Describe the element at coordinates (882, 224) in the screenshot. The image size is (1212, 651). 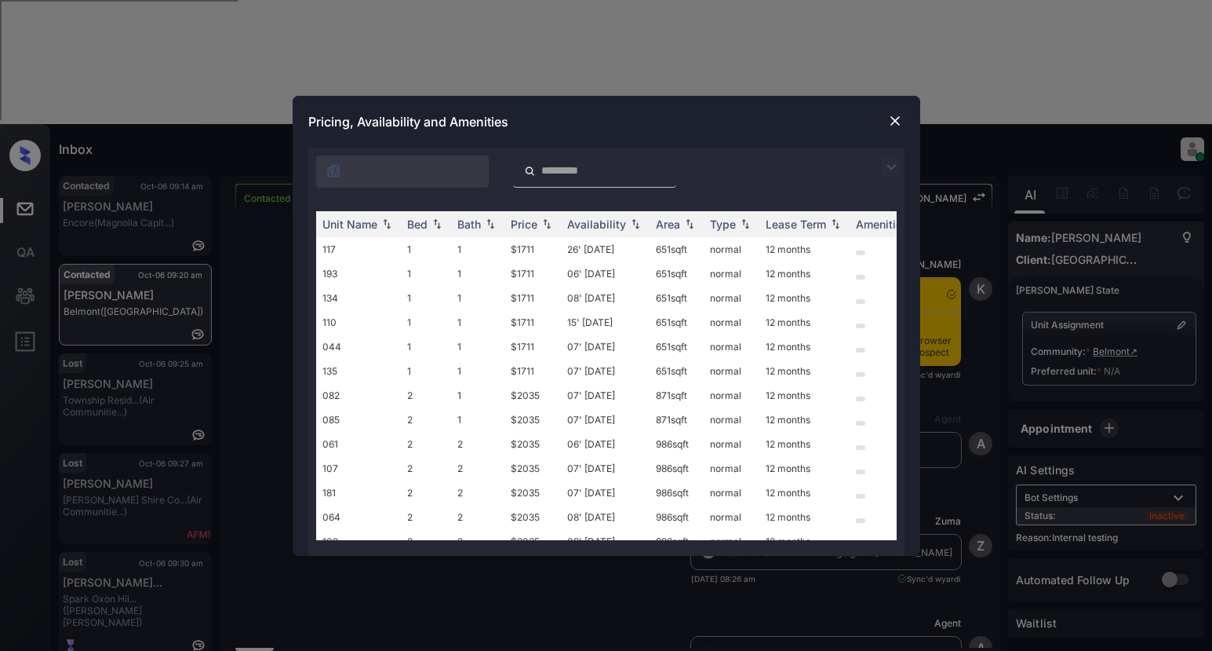
I see `div: Amenities` at that location.